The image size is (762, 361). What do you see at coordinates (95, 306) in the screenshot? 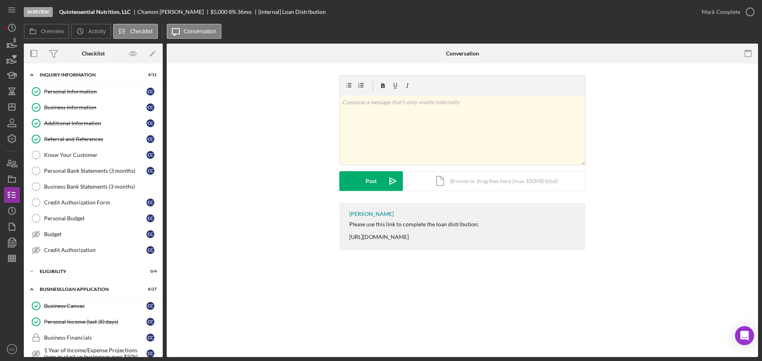
I see `div: Business Canvas` at bounding box center [95, 306].